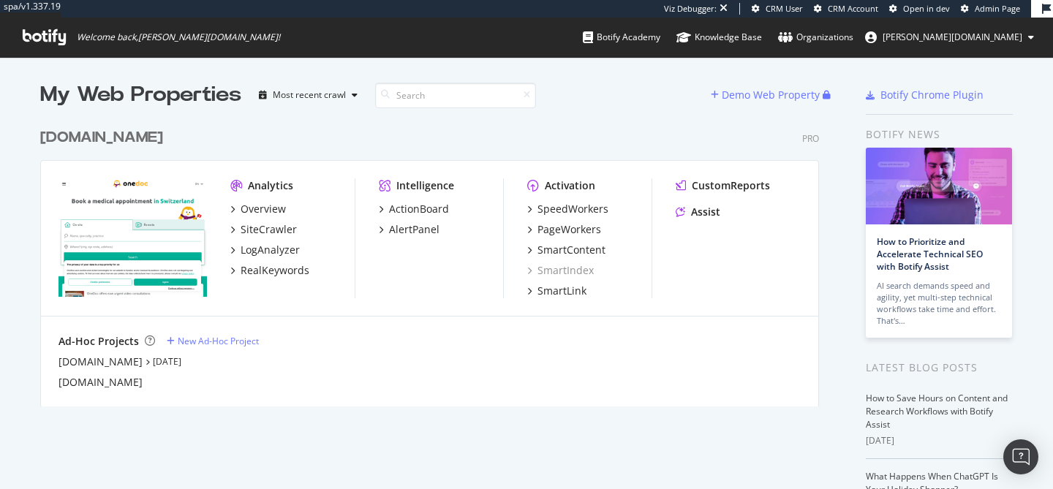  What do you see at coordinates (263, 209) in the screenshot?
I see `div: Overview` at bounding box center [263, 209].